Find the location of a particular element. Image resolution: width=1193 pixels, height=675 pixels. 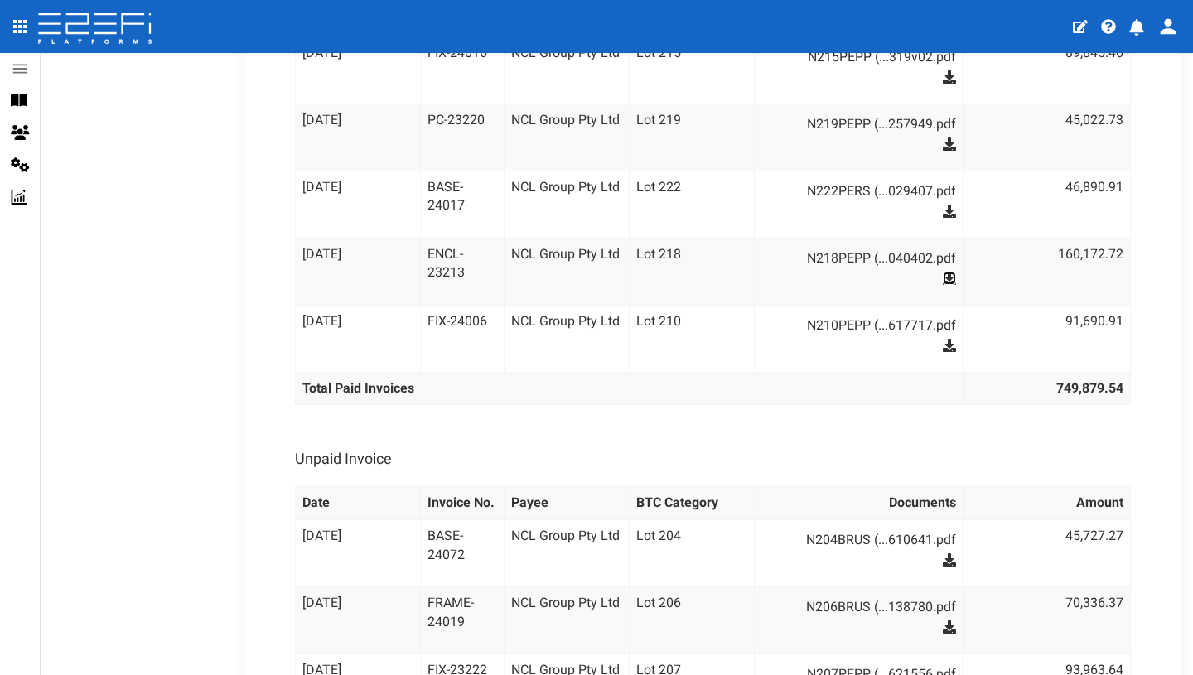

th: Date is located at coordinates (357, 504).